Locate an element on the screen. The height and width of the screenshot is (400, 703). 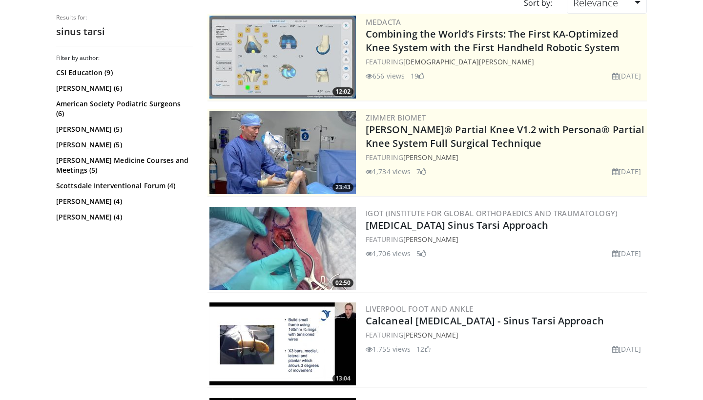
a: Zimmer Biomet is located at coordinates (396, 118).